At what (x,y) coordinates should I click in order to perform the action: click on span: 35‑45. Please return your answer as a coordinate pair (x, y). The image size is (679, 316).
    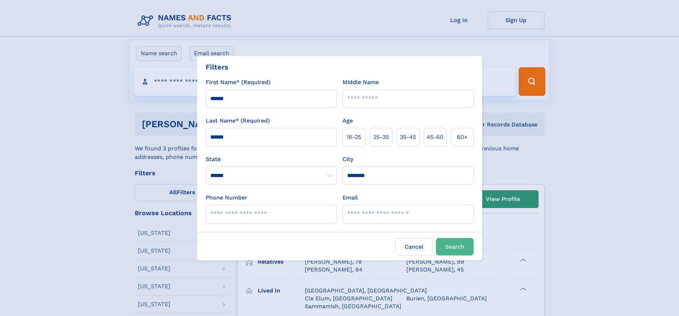
    Looking at the image, I should click on (408, 137).